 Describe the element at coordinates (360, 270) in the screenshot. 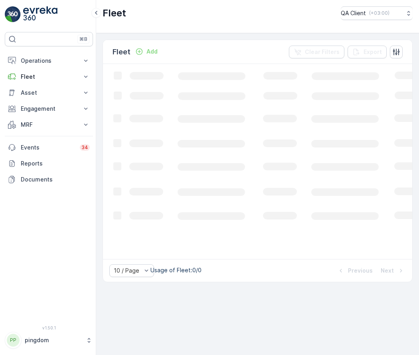

I see `p: Previous` at that location.